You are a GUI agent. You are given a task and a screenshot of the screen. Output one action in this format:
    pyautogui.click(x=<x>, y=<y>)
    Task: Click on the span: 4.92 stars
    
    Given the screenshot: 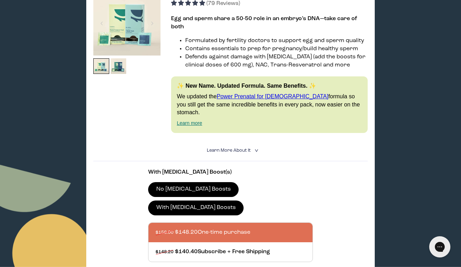 What is the action you would take?
    pyautogui.click(x=189, y=4)
    